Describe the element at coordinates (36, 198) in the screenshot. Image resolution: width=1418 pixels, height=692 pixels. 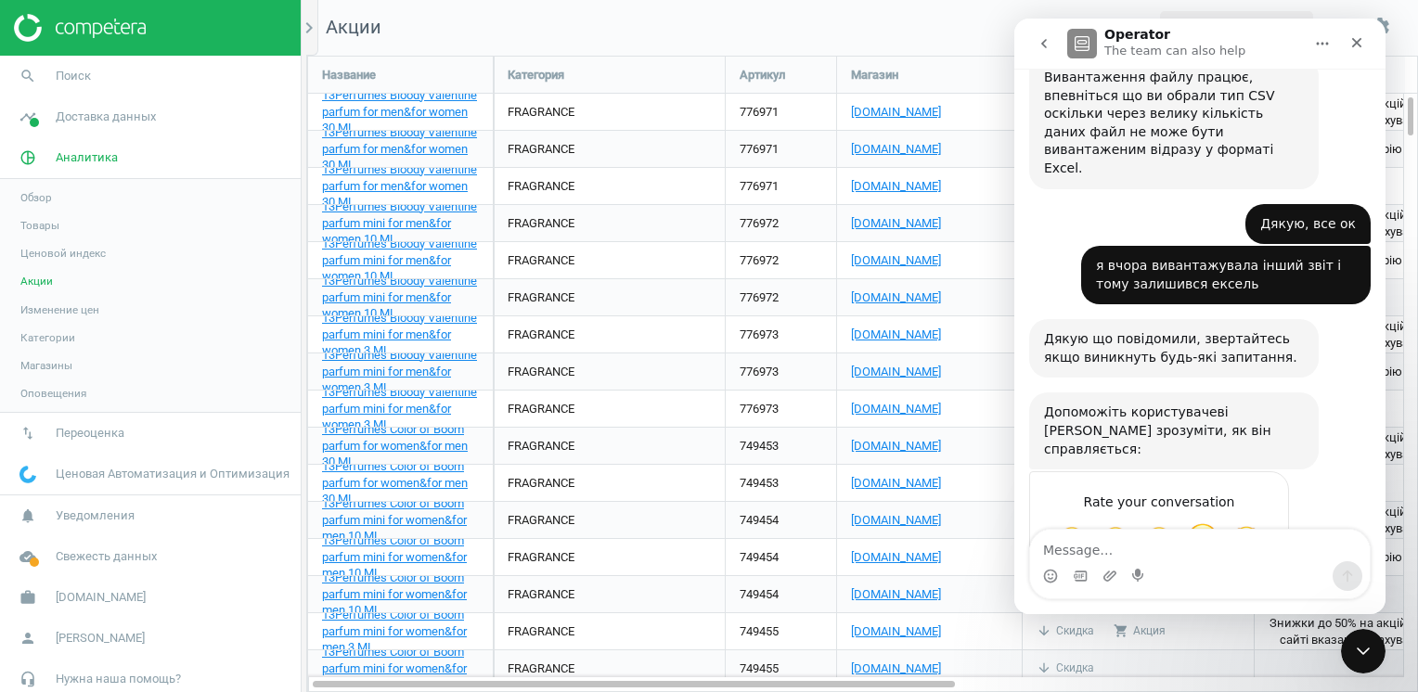
I see `span: Обзор` at that location.